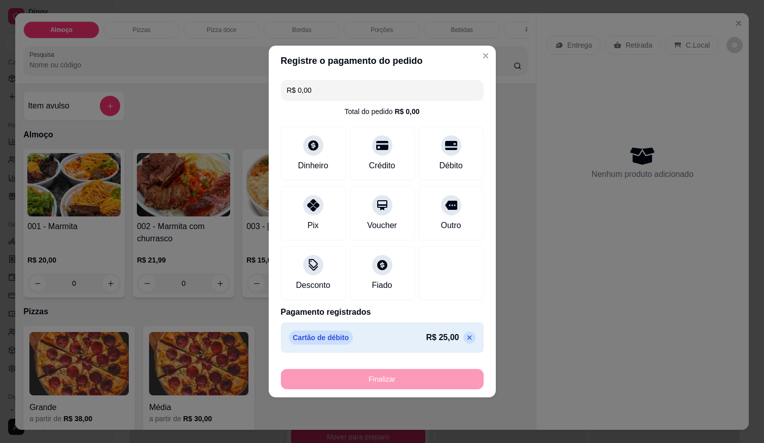 This screenshot has height=443, width=764. Describe the element at coordinates (382, 285) in the screenshot. I see `div: Fiado` at that location.